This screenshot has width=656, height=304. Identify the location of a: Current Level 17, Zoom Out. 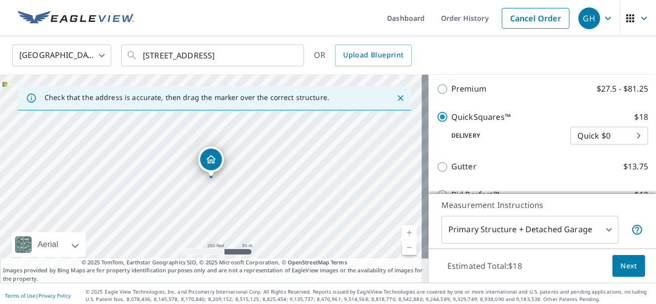
(410, 247).